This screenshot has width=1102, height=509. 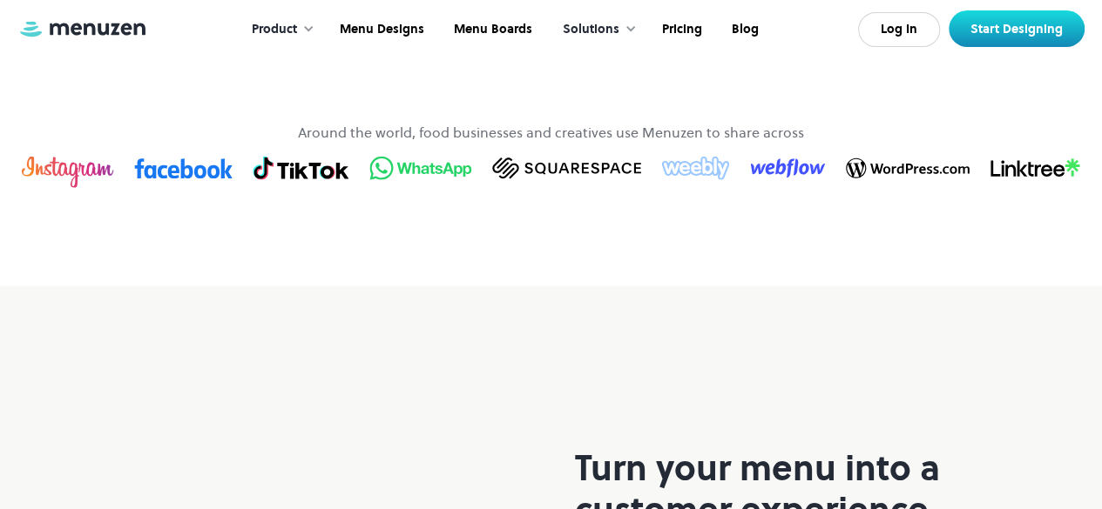 What do you see at coordinates (550, 132) in the screenshot?
I see `p: Around the world, food businesses and creatives use Menuzen to share across` at bounding box center [550, 132].